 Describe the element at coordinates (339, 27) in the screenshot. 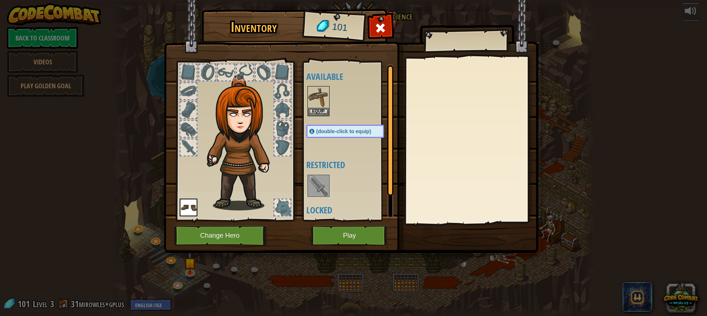

I see `span: 101` at that location.